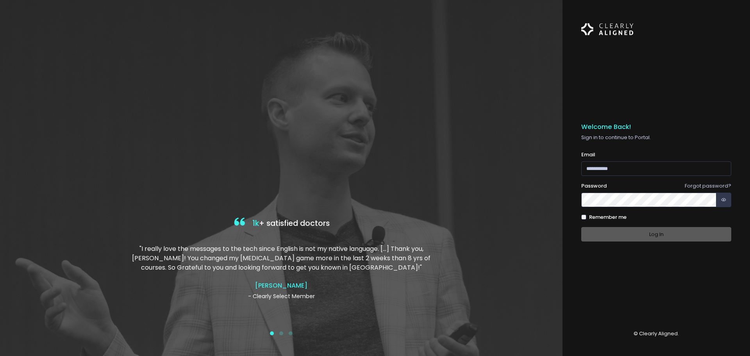 The width and height of the screenshot is (750, 356). What do you see at coordinates (281, 223) in the screenshot?
I see `h4: + satisfied doctors` at bounding box center [281, 223].